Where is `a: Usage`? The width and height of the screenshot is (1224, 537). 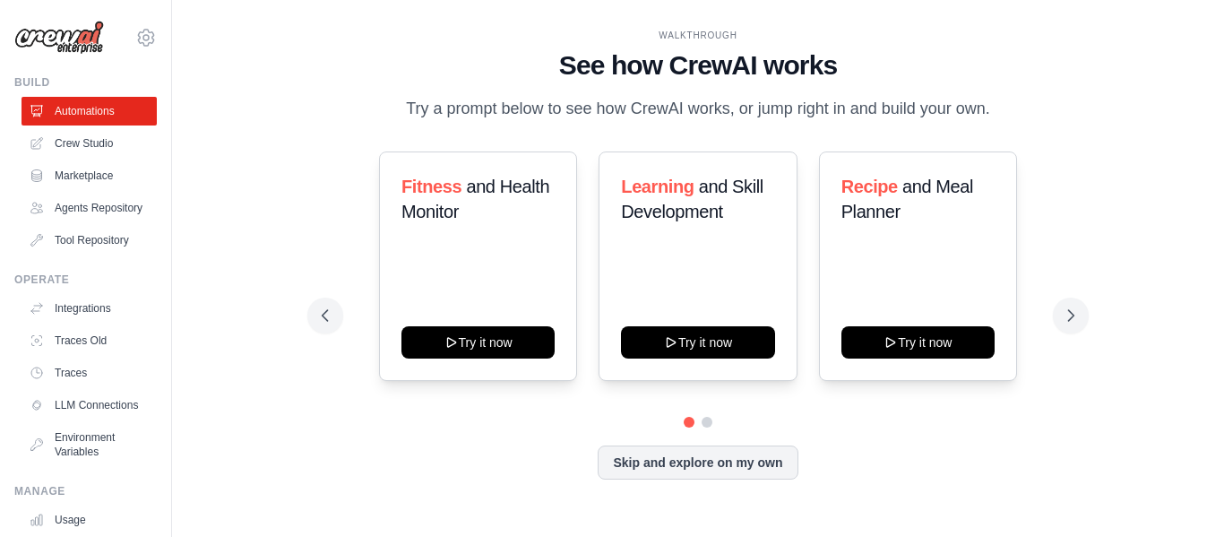 a: Usage is located at coordinates (89, 520).